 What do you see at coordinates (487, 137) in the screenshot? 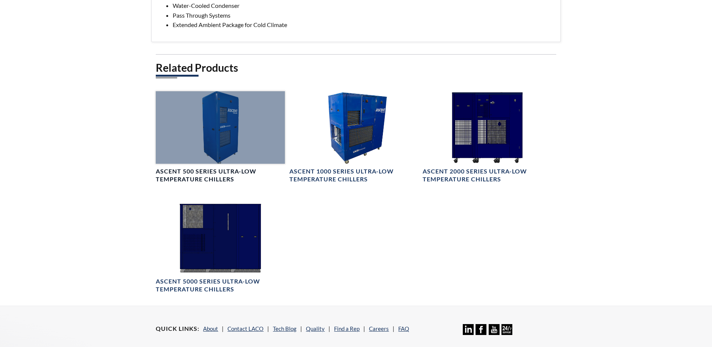
I see `a: Ascent Chiller 2000 Series 1Ascent 2000 Series Ultra-Low Temperature Chillers` at bounding box center [487, 137].